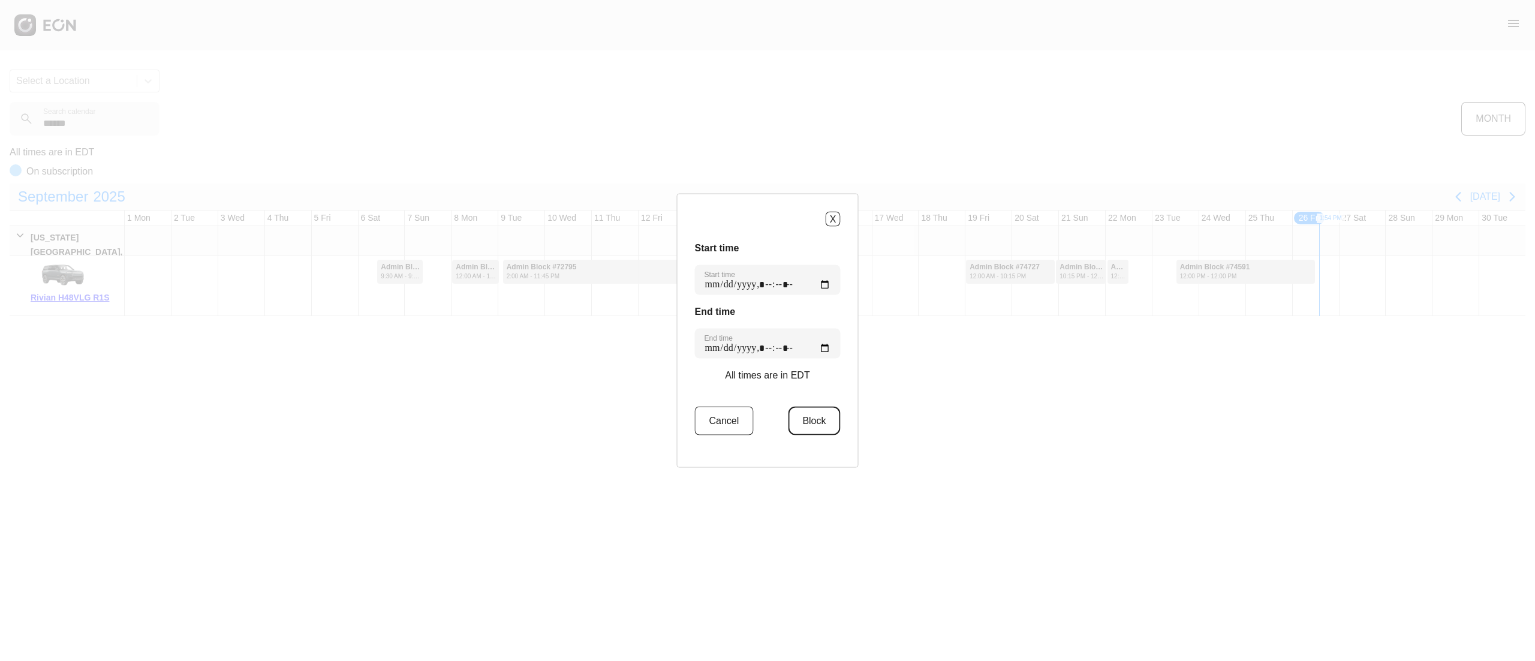 This screenshot has width=1535, height=661. What do you see at coordinates (833, 219) in the screenshot?
I see `button: X` at bounding box center [833, 219].